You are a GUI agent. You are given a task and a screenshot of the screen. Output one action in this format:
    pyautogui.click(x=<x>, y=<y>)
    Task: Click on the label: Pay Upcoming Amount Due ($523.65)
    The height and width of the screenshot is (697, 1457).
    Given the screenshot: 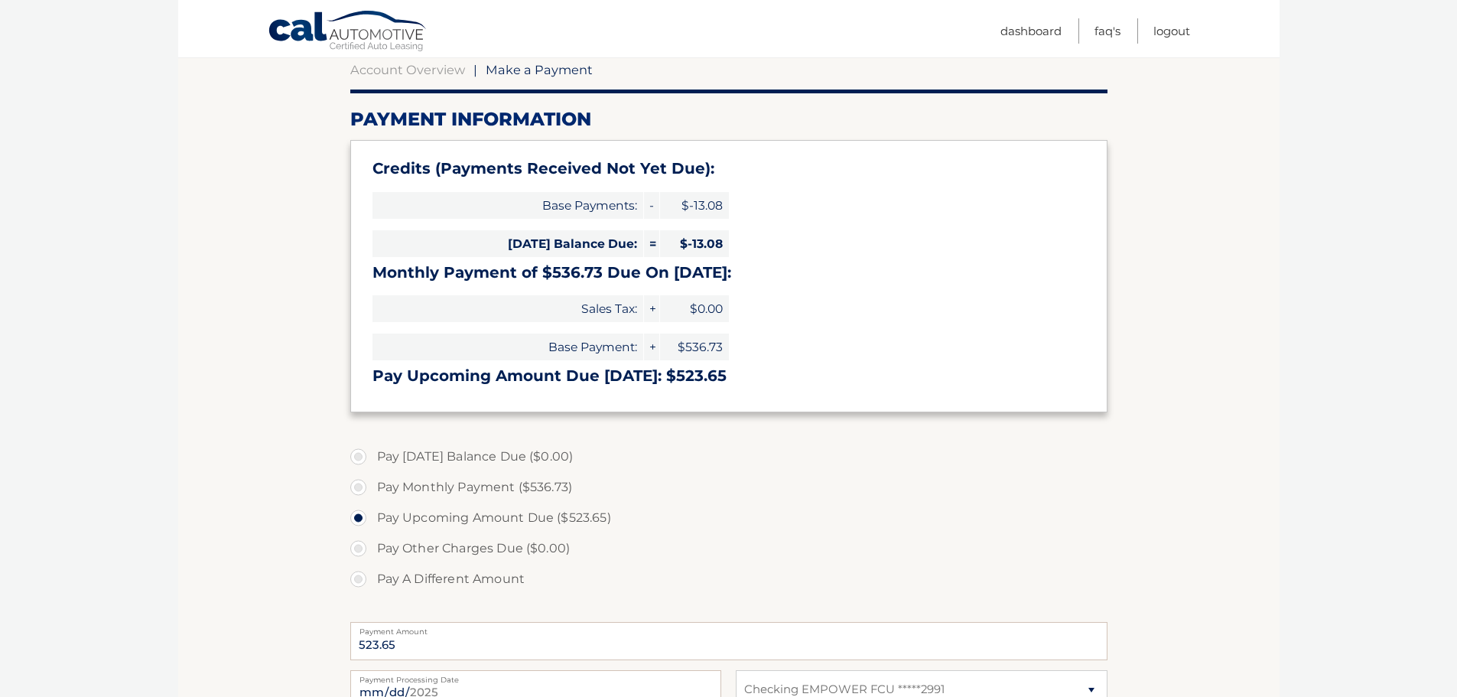 What is the action you would take?
    pyautogui.click(x=729, y=518)
    